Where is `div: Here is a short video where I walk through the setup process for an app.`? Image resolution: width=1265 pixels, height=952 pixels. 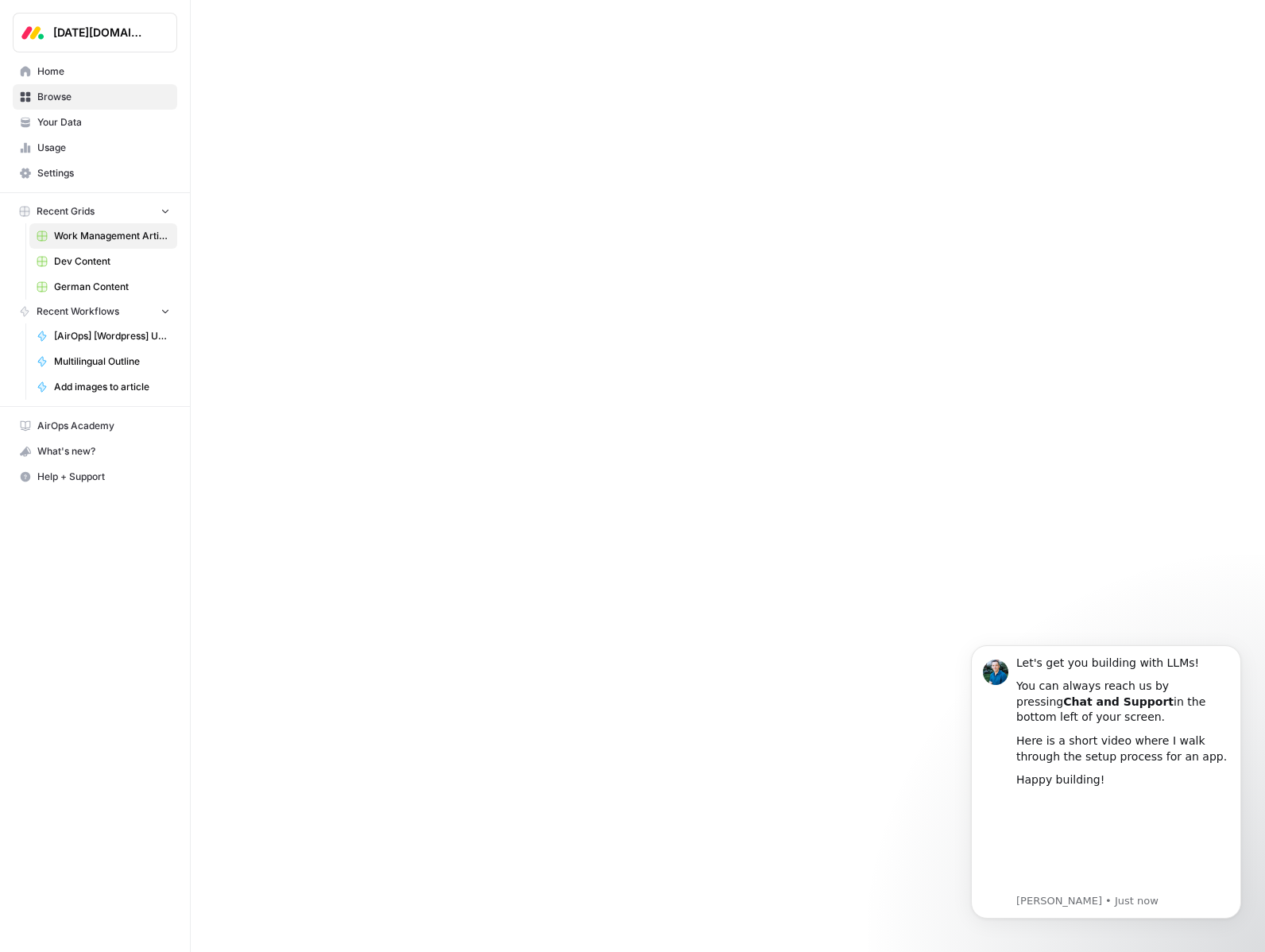 div: Here is a short video where I walk through the setup process for an app. is located at coordinates (176, 127).